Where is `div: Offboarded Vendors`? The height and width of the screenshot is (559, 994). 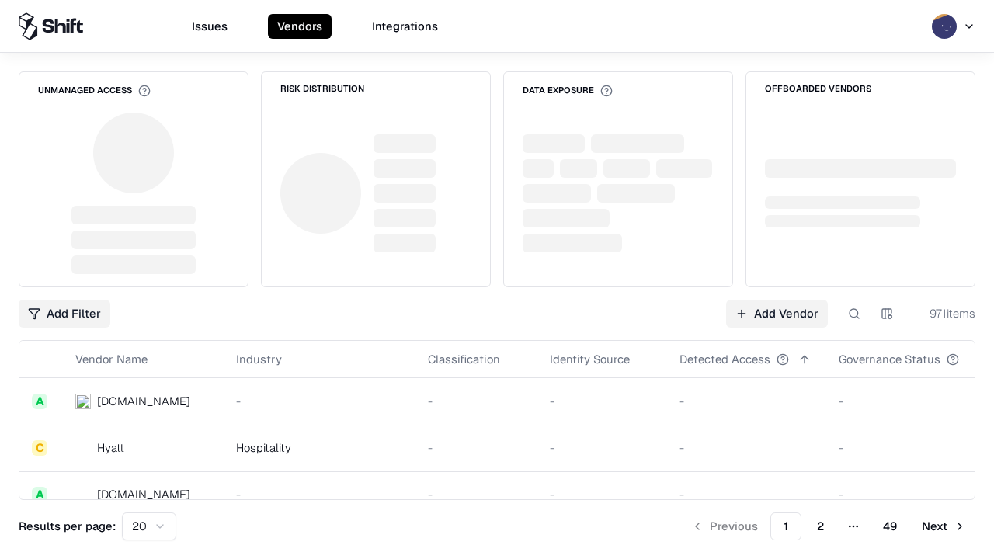 div: Offboarded Vendors is located at coordinates (817, 88).